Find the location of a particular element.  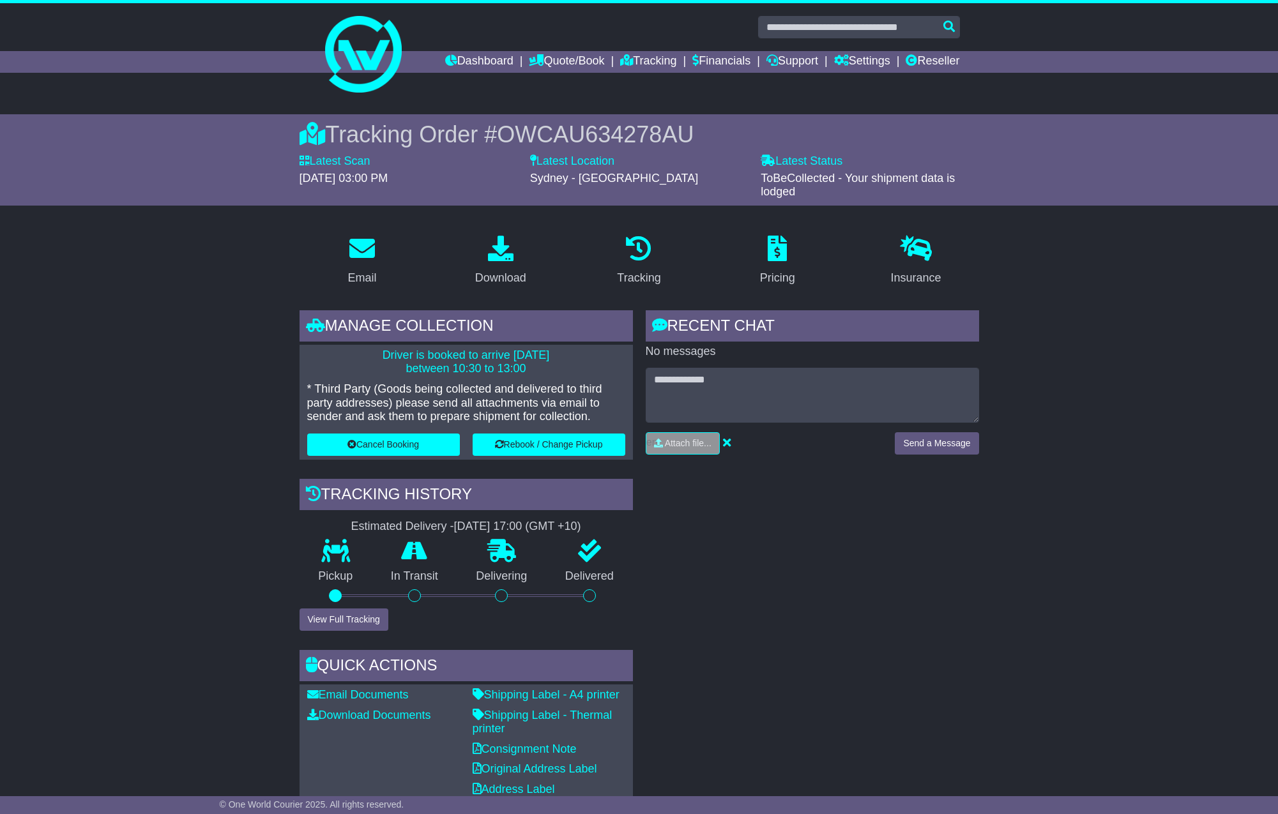

a: Shipping Label - A4 printer is located at coordinates (546, 695).